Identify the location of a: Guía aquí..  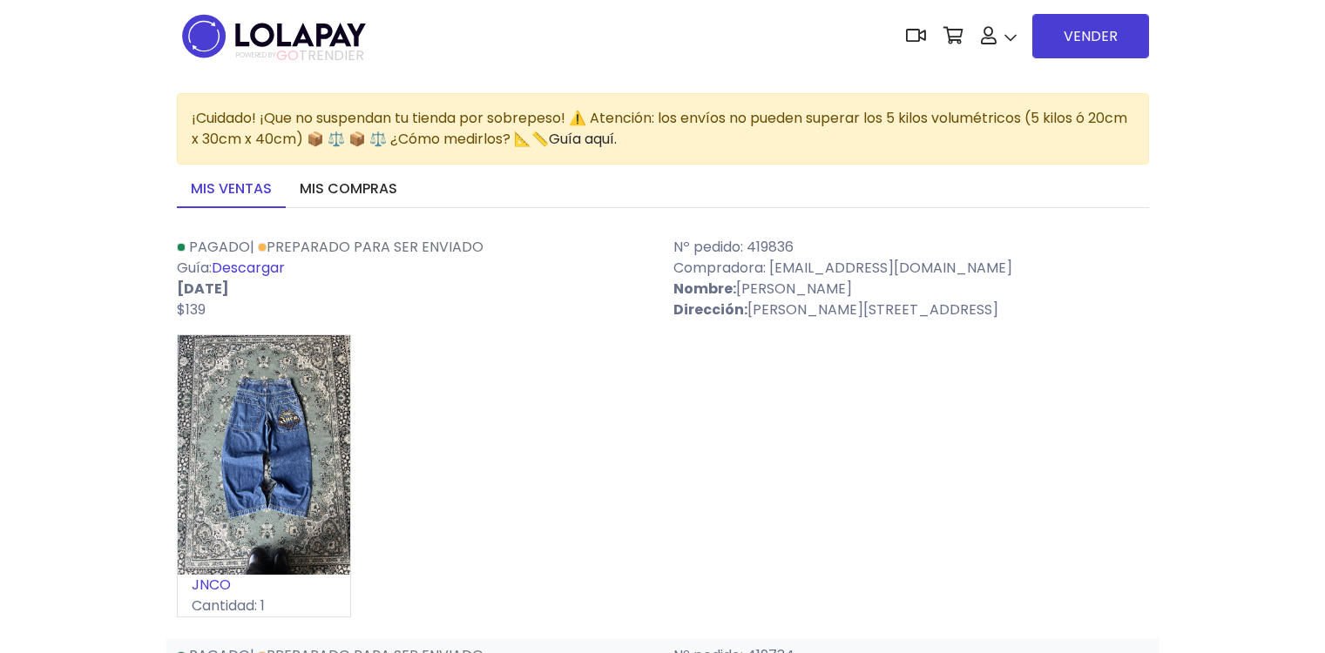
(583, 139).